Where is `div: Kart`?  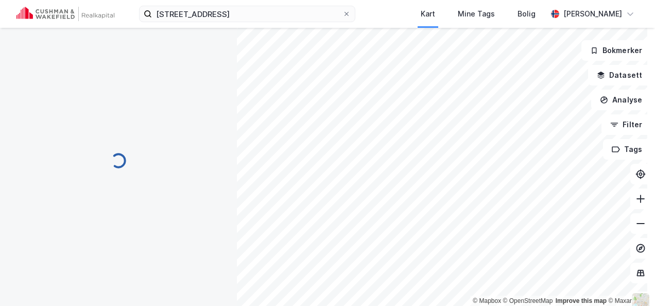
div: Kart is located at coordinates (428, 14).